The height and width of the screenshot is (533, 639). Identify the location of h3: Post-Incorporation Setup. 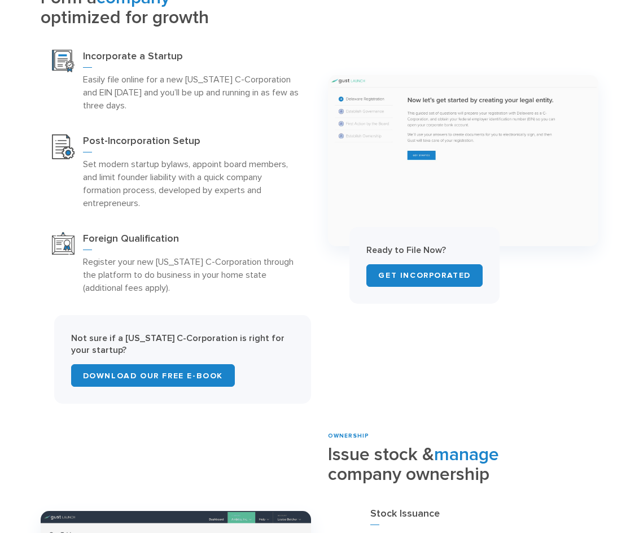
(191, 143).